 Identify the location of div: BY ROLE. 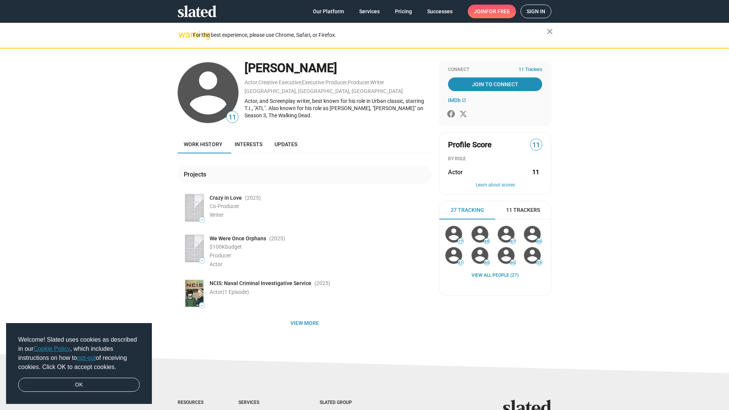
(495, 159).